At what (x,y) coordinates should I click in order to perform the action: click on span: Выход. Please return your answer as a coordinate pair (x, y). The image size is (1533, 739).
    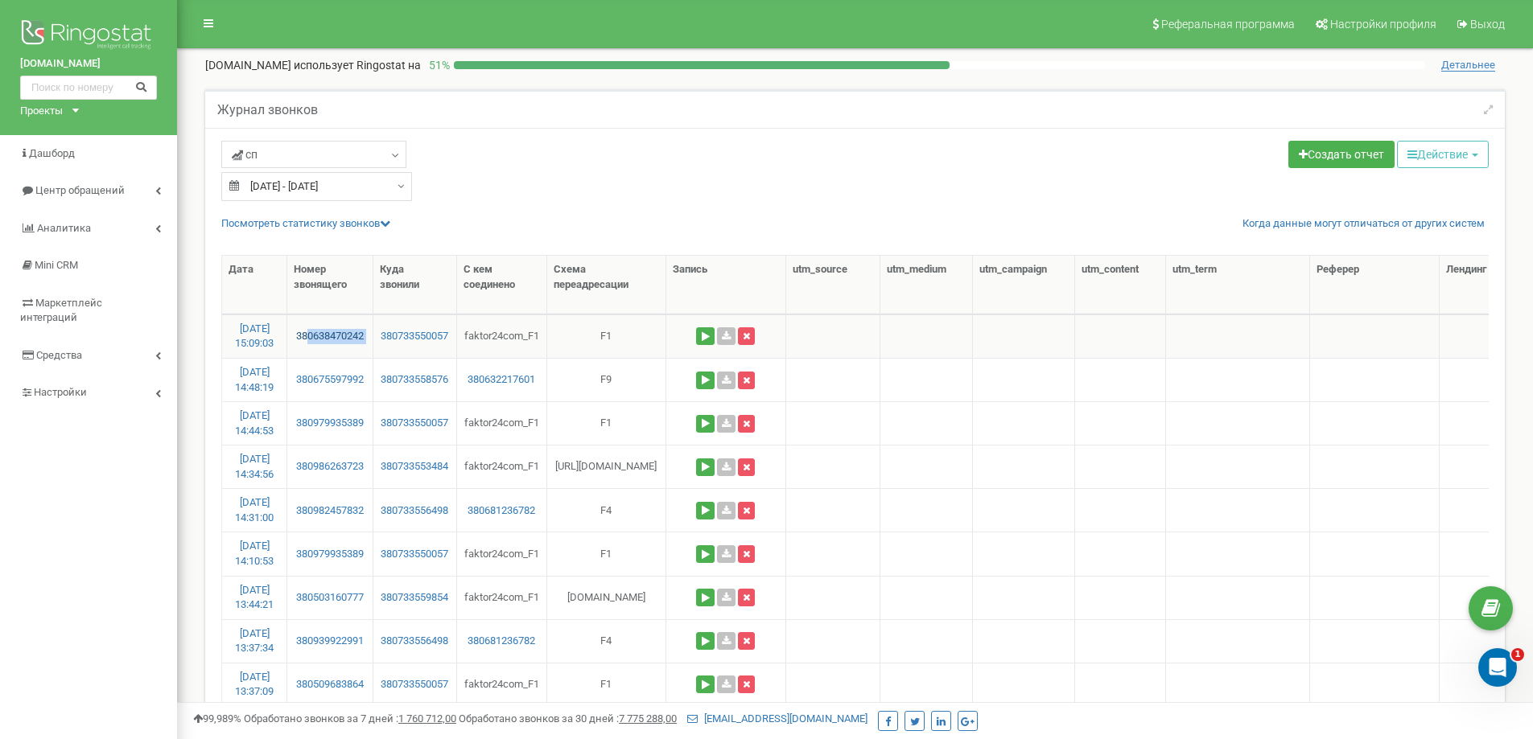
    Looking at the image, I should click on (1487, 24).